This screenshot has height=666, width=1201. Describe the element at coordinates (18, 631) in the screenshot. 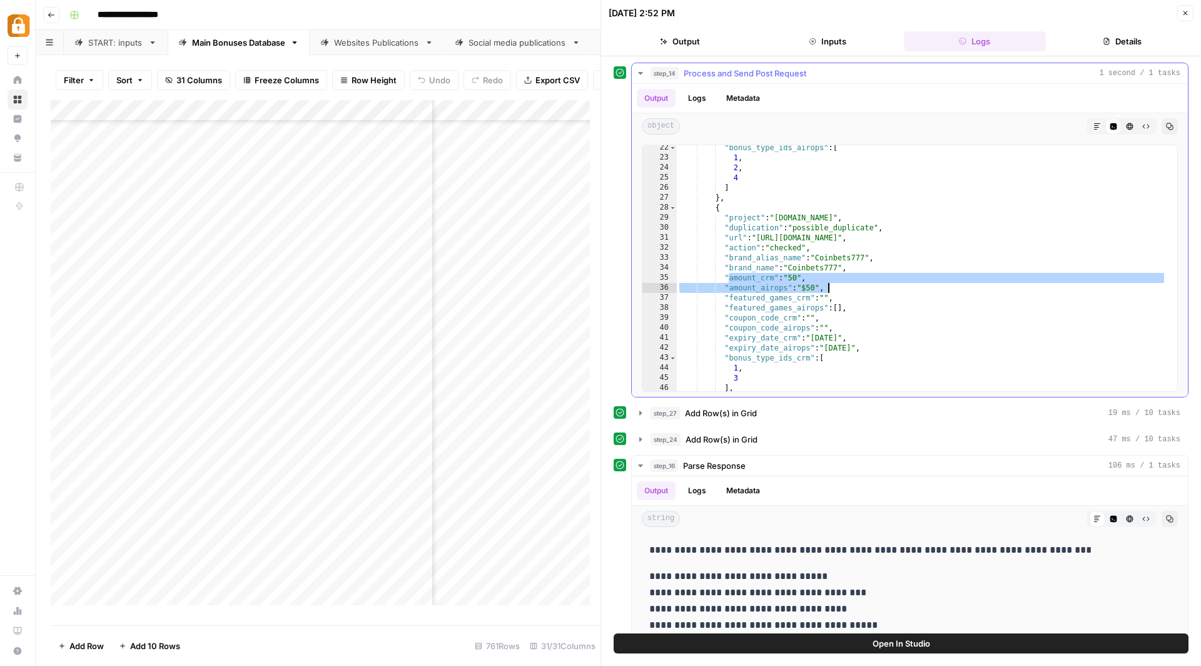

I see `a: Learning Hub` at that location.